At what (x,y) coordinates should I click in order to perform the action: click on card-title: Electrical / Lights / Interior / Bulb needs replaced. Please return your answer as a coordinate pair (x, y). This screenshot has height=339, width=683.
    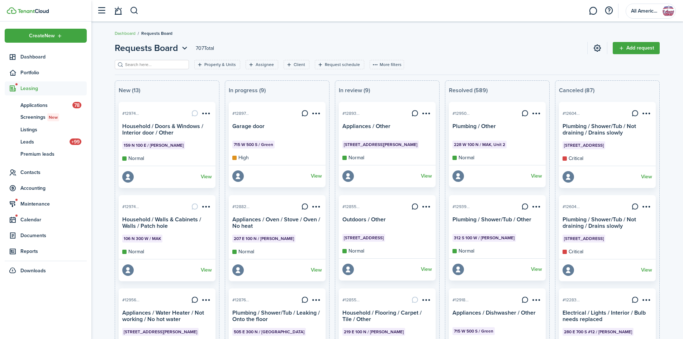
    Looking at the image, I should click on (607, 316).